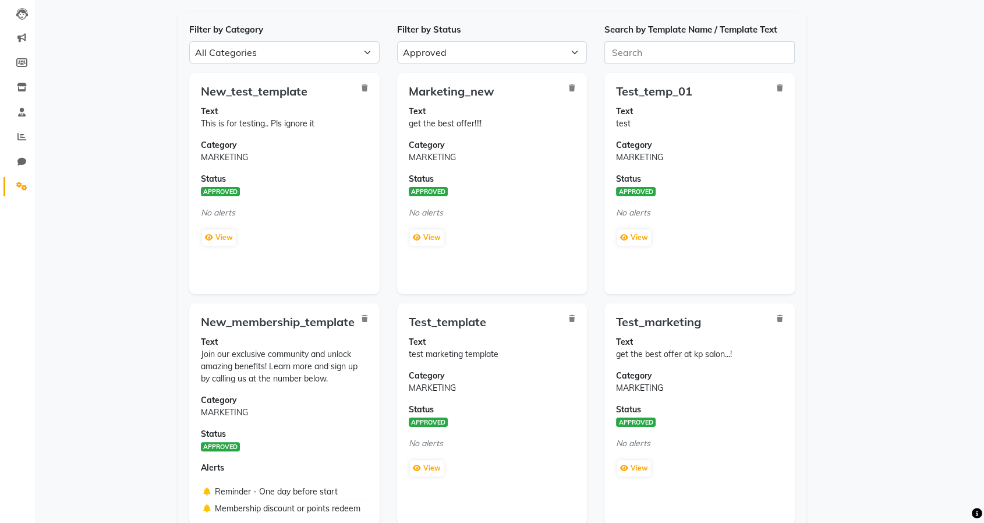 The image size is (984, 523). Describe the element at coordinates (699, 118) in the screenshot. I see `p: test` at that location.